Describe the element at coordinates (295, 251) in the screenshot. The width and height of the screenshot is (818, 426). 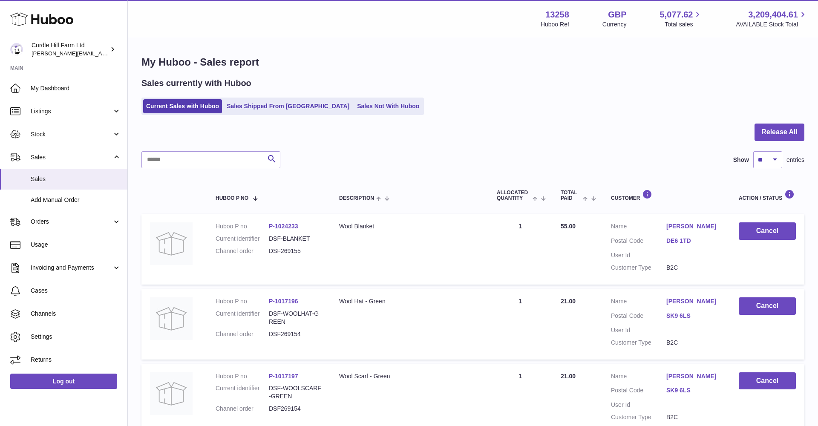
I see `dd: DSF269155` at that location.